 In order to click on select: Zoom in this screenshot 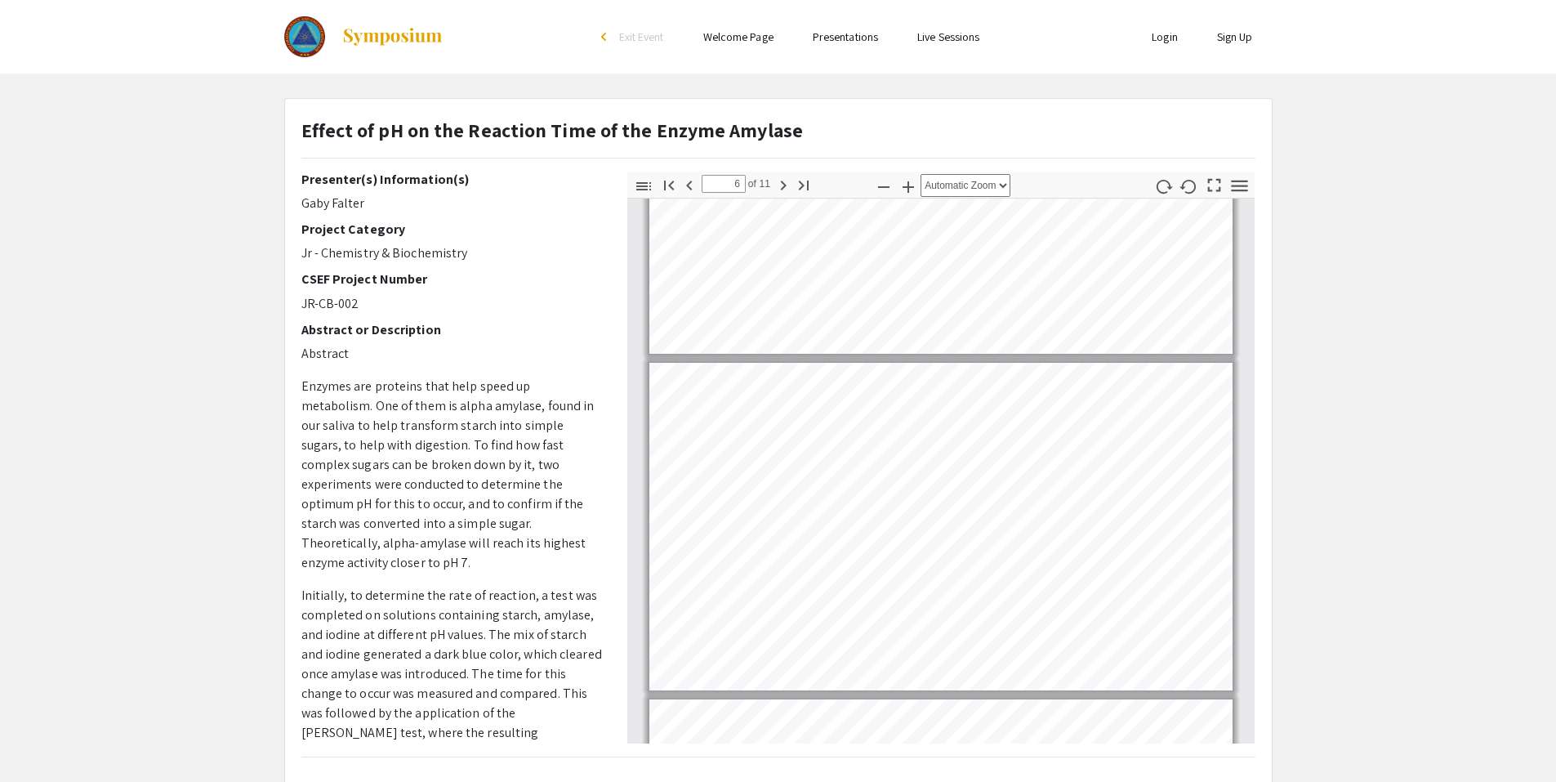, I will do `click(966, 185)`.